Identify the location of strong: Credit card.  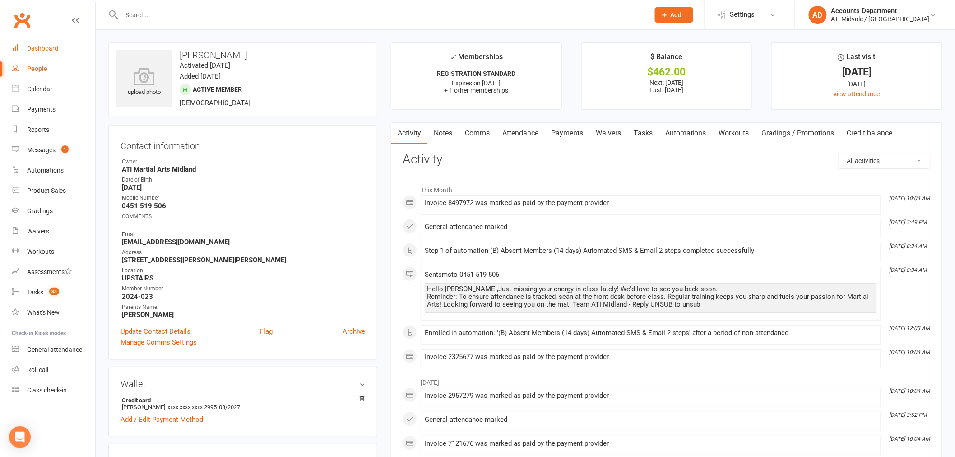
(241, 400).